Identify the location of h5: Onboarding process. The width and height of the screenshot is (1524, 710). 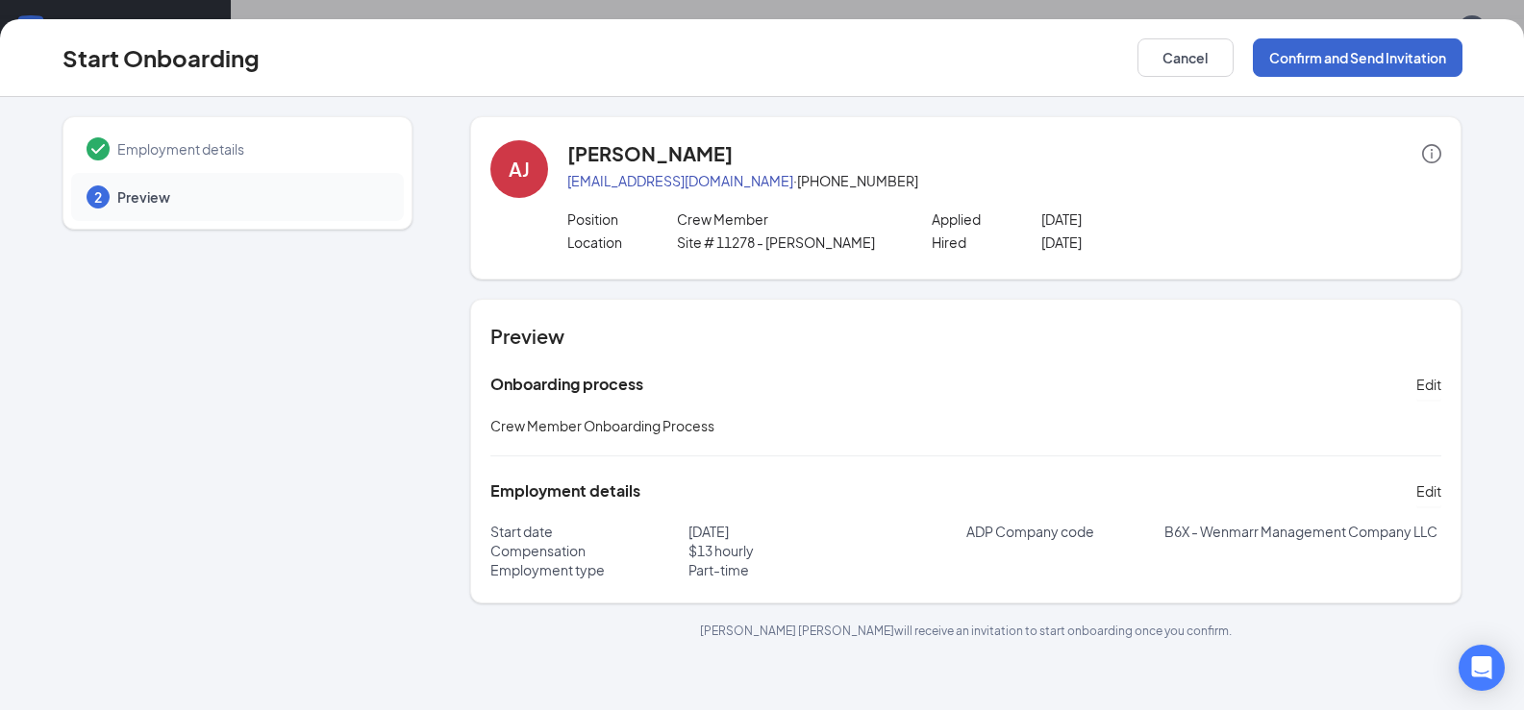
(566, 385).